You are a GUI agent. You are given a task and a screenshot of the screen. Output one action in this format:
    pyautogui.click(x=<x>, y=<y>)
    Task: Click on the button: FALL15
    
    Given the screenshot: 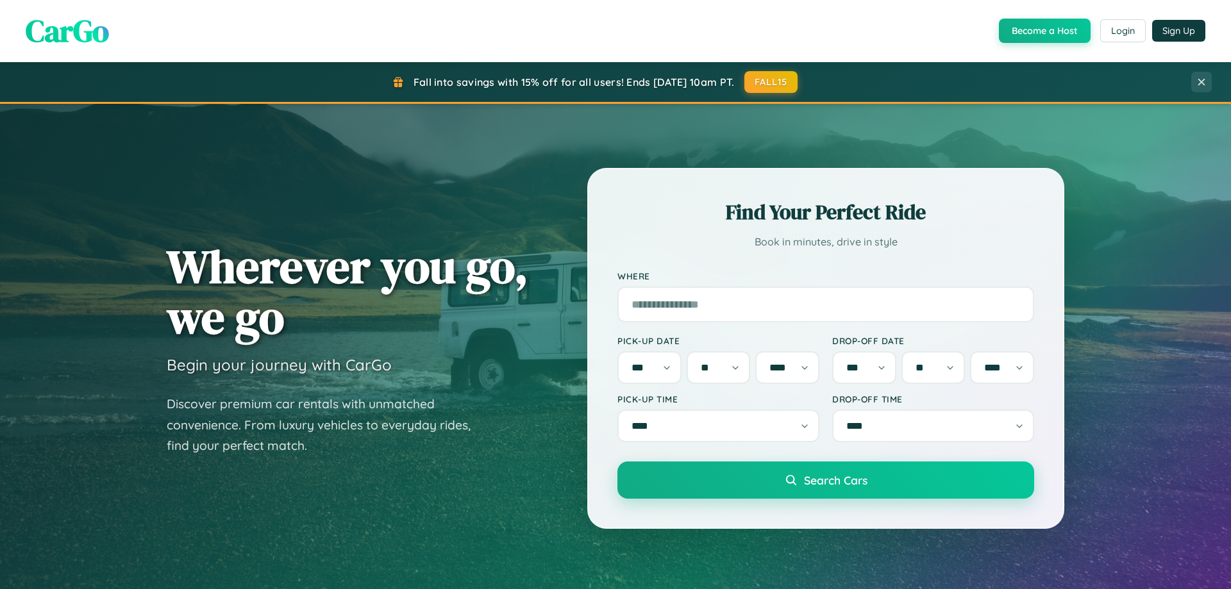 What is the action you would take?
    pyautogui.click(x=771, y=82)
    